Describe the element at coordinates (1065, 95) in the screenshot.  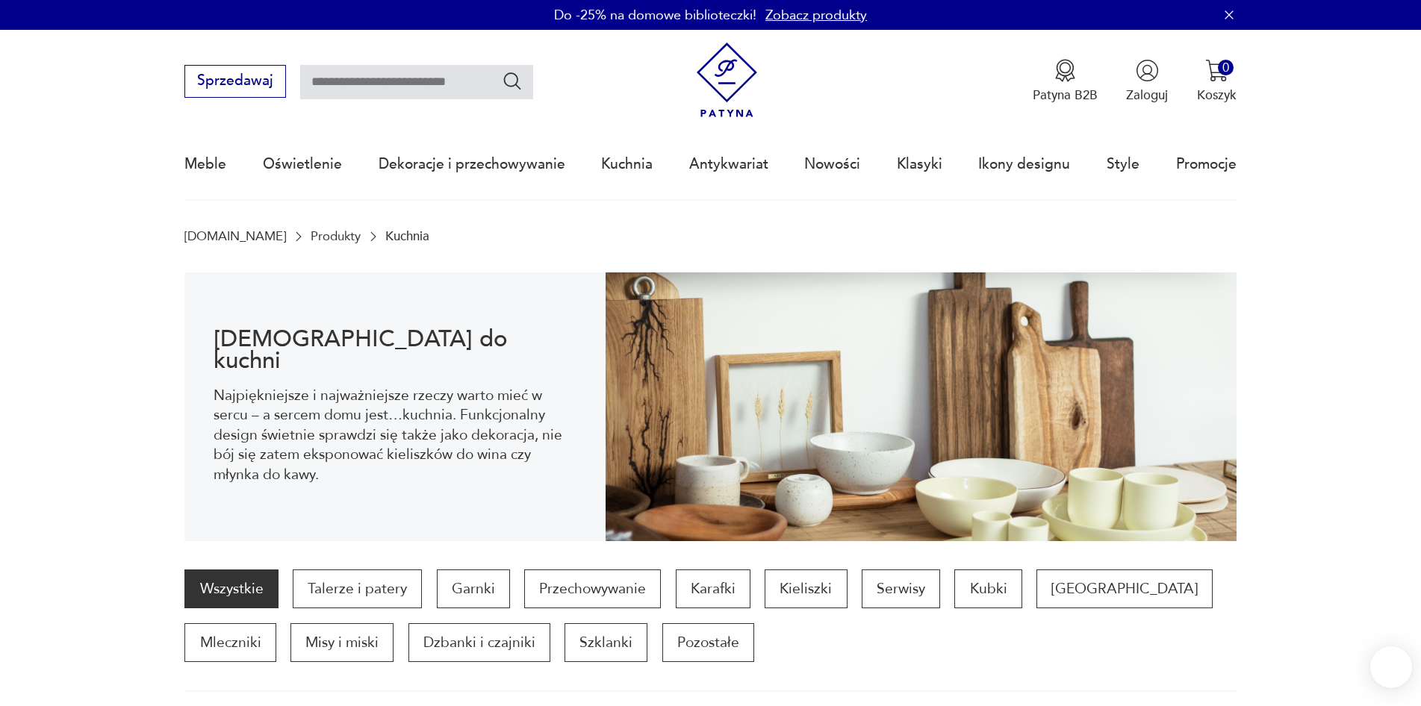
I see `p: Patyna B2B` at that location.